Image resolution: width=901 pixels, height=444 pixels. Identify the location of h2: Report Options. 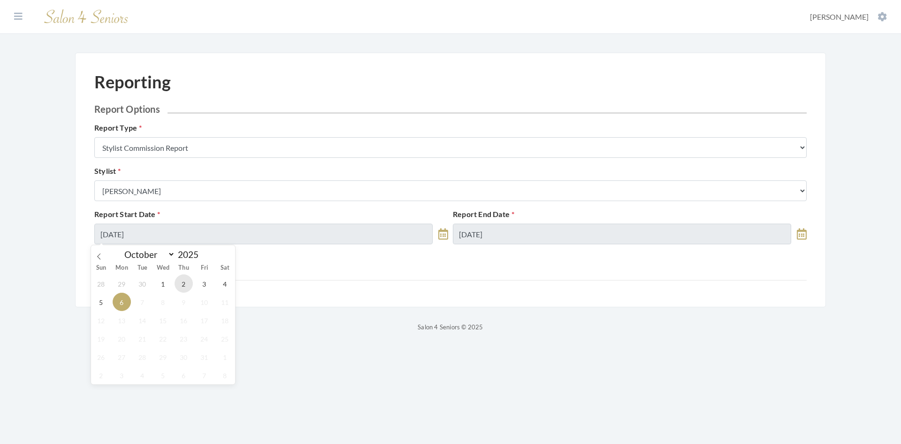
(451, 109).